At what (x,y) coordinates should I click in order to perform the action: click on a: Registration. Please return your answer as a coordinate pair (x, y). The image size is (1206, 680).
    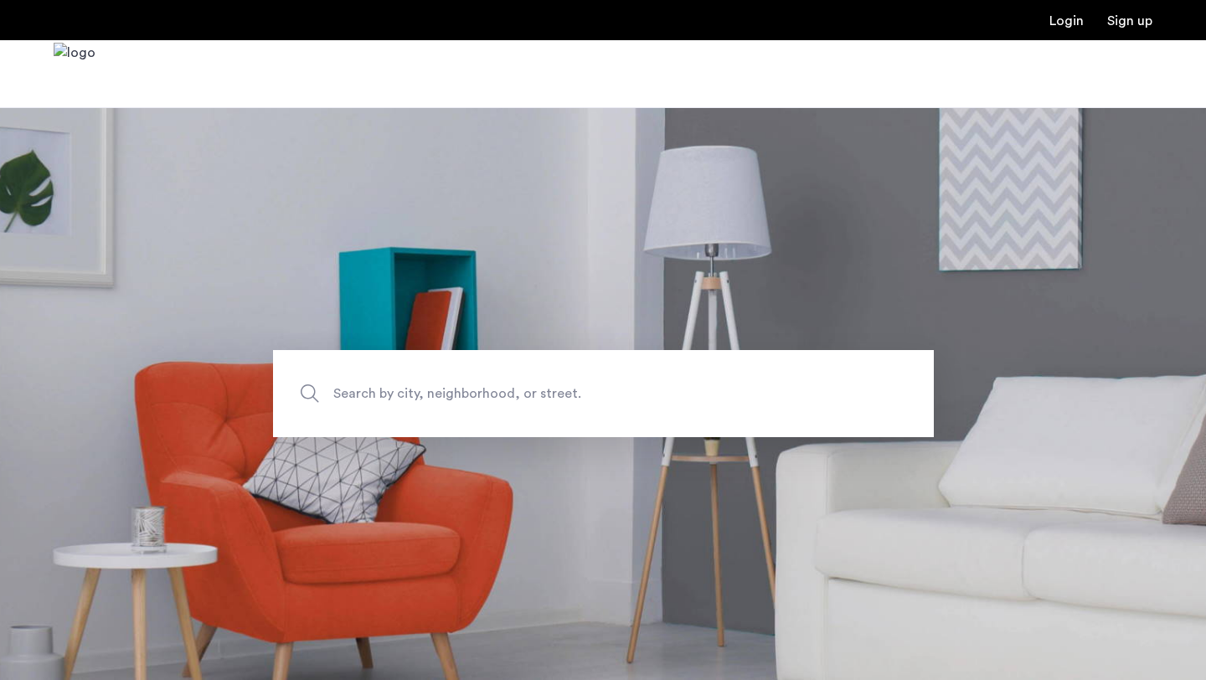
    Looking at the image, I should click on (1129, 21).